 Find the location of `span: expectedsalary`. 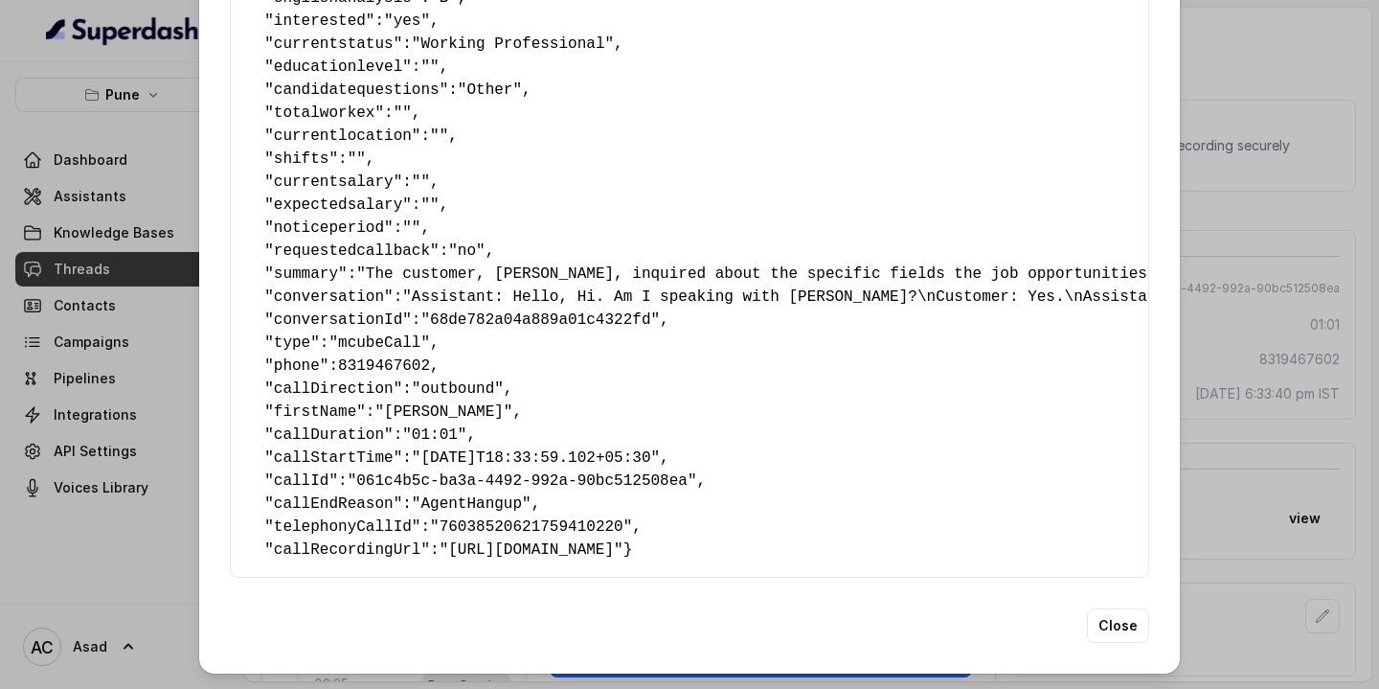

span: expectedsalary is located at coordinates (338, 205).